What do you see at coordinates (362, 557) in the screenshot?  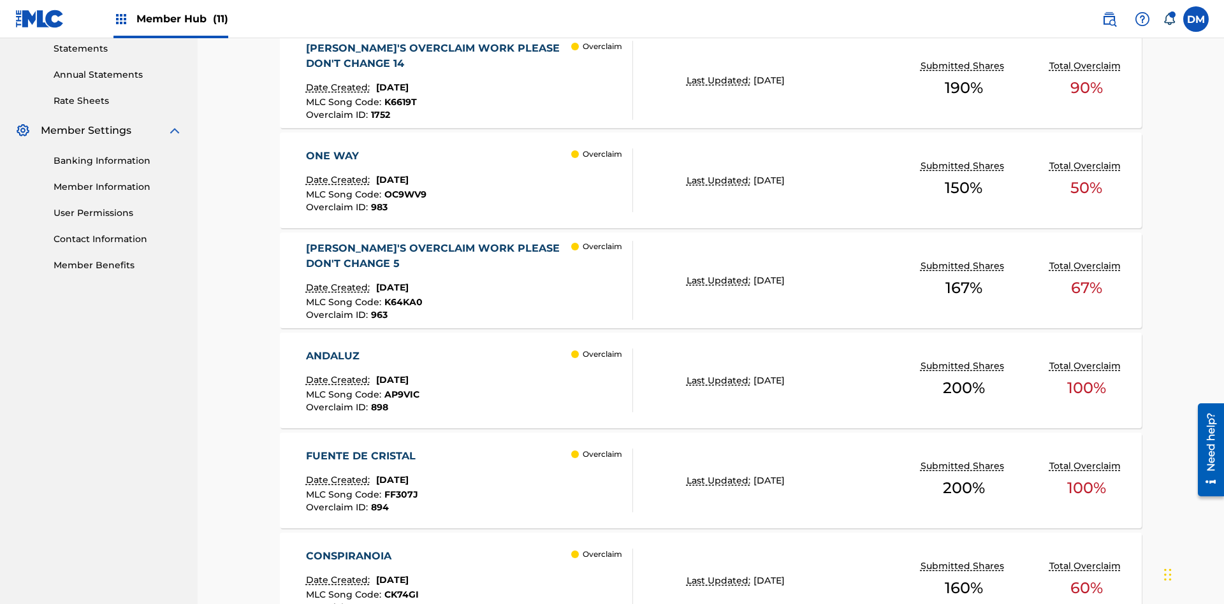 I see `div: CONSPIRANOIA` at bounding box center [362, 557].